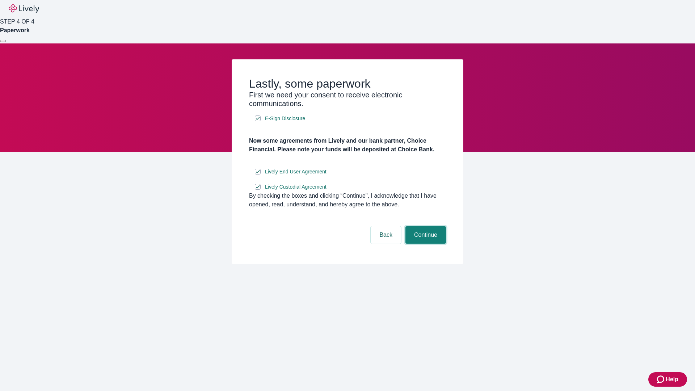 Image resolution: width=695 pixels, height=391 pixels. I want to click on span: Lively Custodial Agreement, so click(296, 187).